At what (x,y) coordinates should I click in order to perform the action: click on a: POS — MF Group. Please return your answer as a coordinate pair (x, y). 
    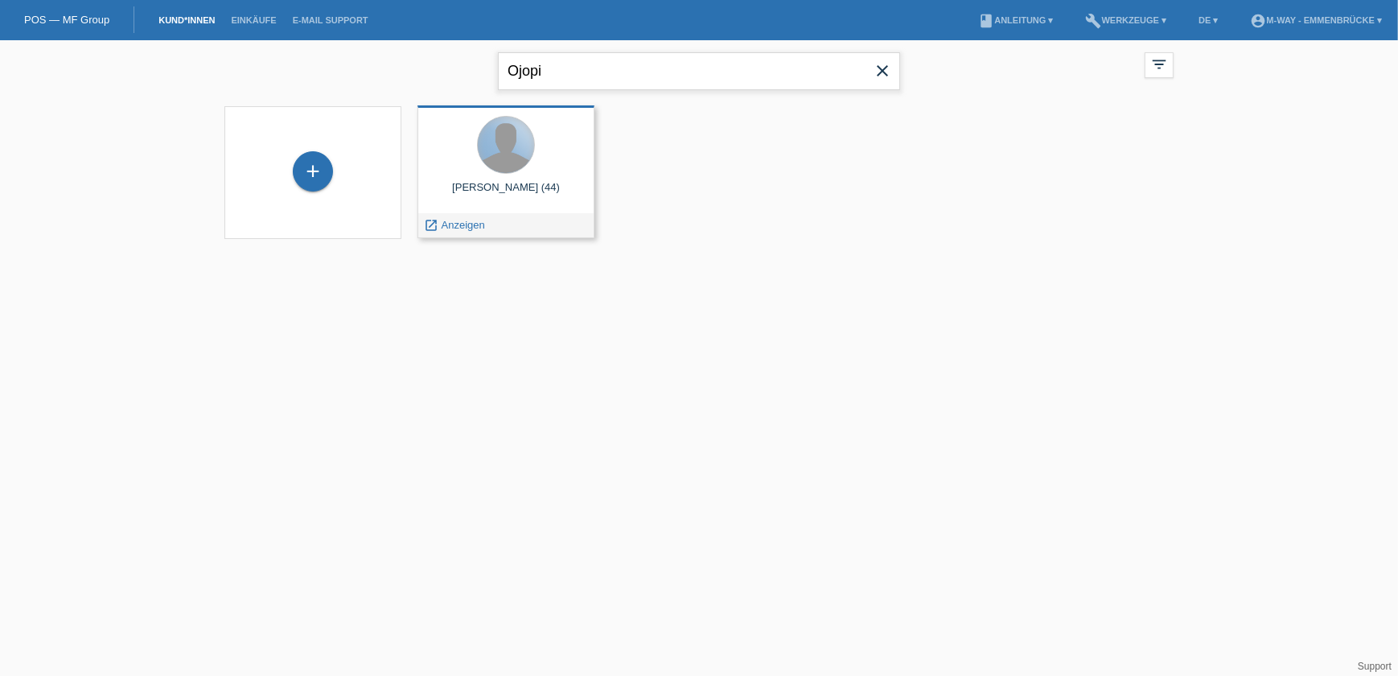
    Looking at the image, I should click on (67, 19).